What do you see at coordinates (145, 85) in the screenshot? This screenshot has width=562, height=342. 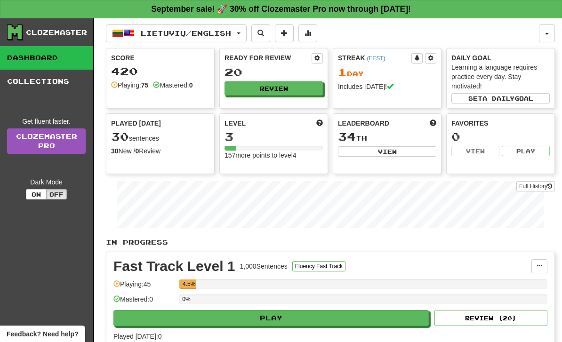 I see `strong: 75` at bounding box center [145, 85].